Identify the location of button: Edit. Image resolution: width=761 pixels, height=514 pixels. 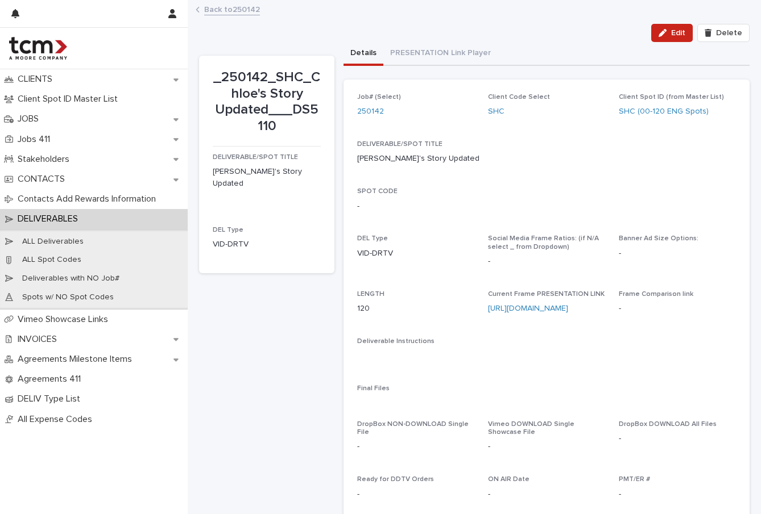
(671, 33).